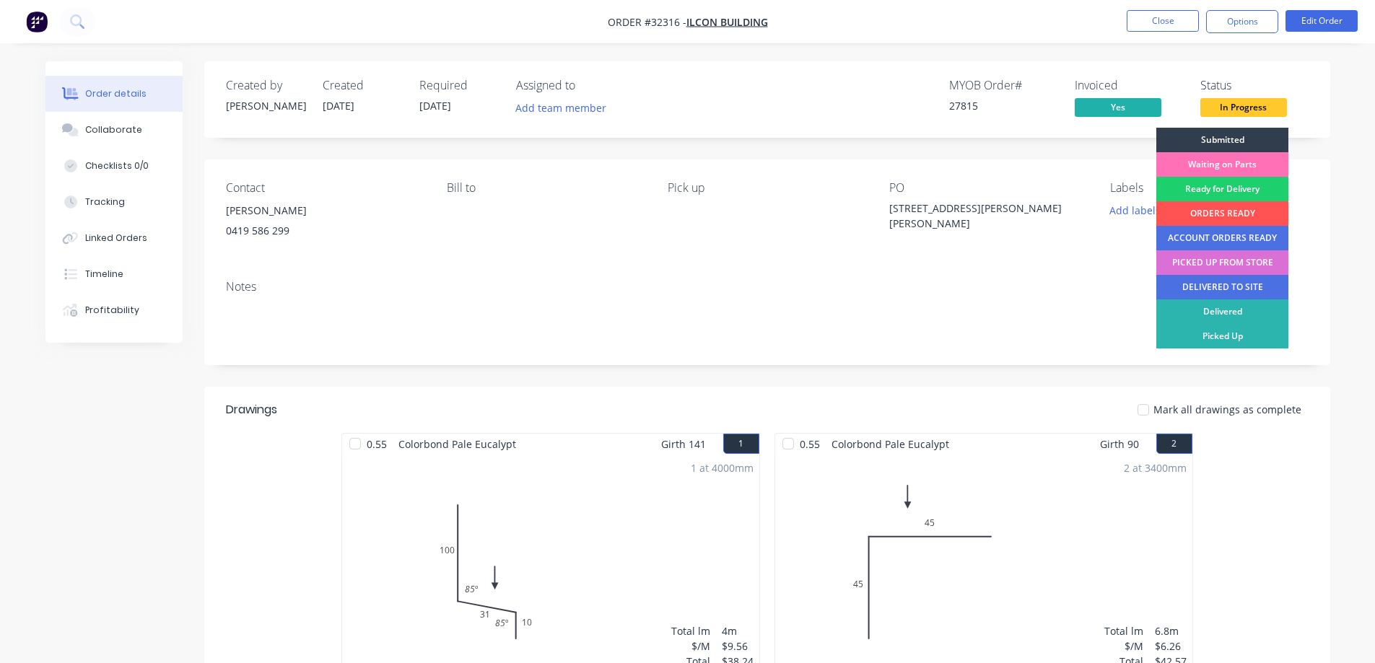 This screenshot has height=663, width=1375. I want to click on div: PICKED UP FROM STORE, so click(1222, 263).